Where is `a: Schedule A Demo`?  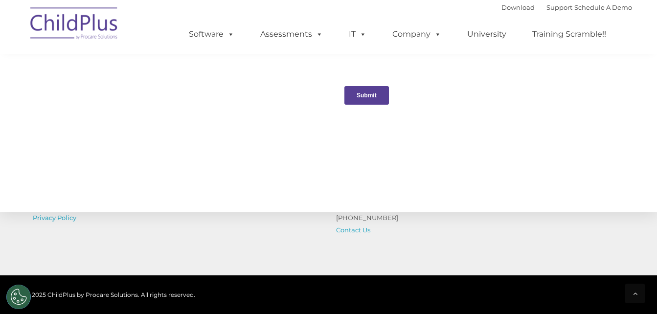 a: Schedule A Demo is located at coordinates (603, 7).